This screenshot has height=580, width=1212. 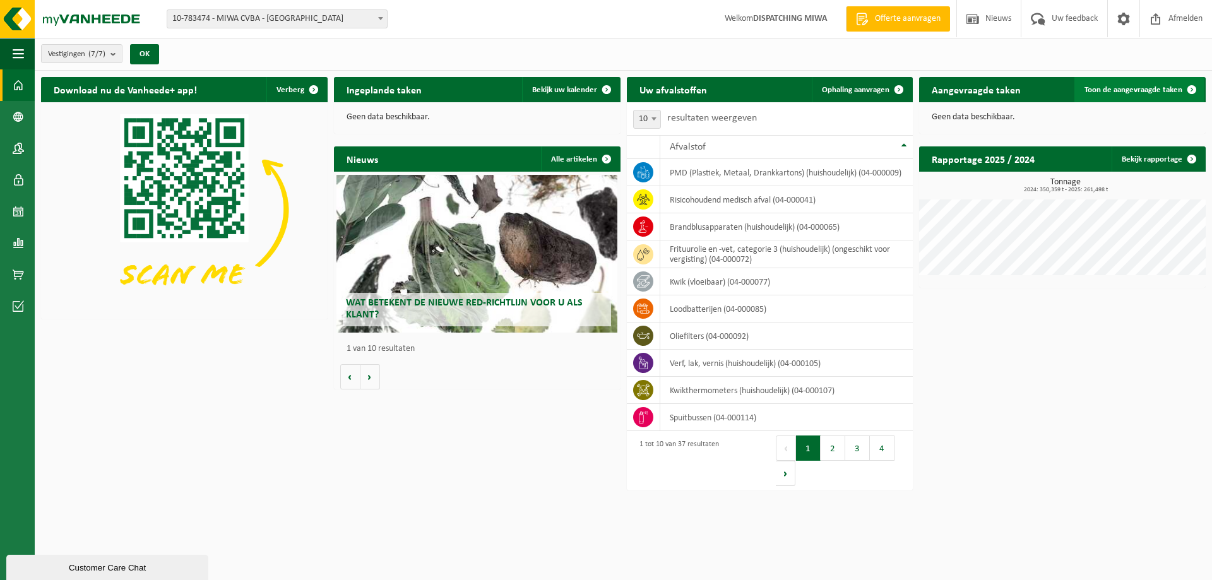 I want to click on h2: Ingeplande taken, so click(x=384, y=89).